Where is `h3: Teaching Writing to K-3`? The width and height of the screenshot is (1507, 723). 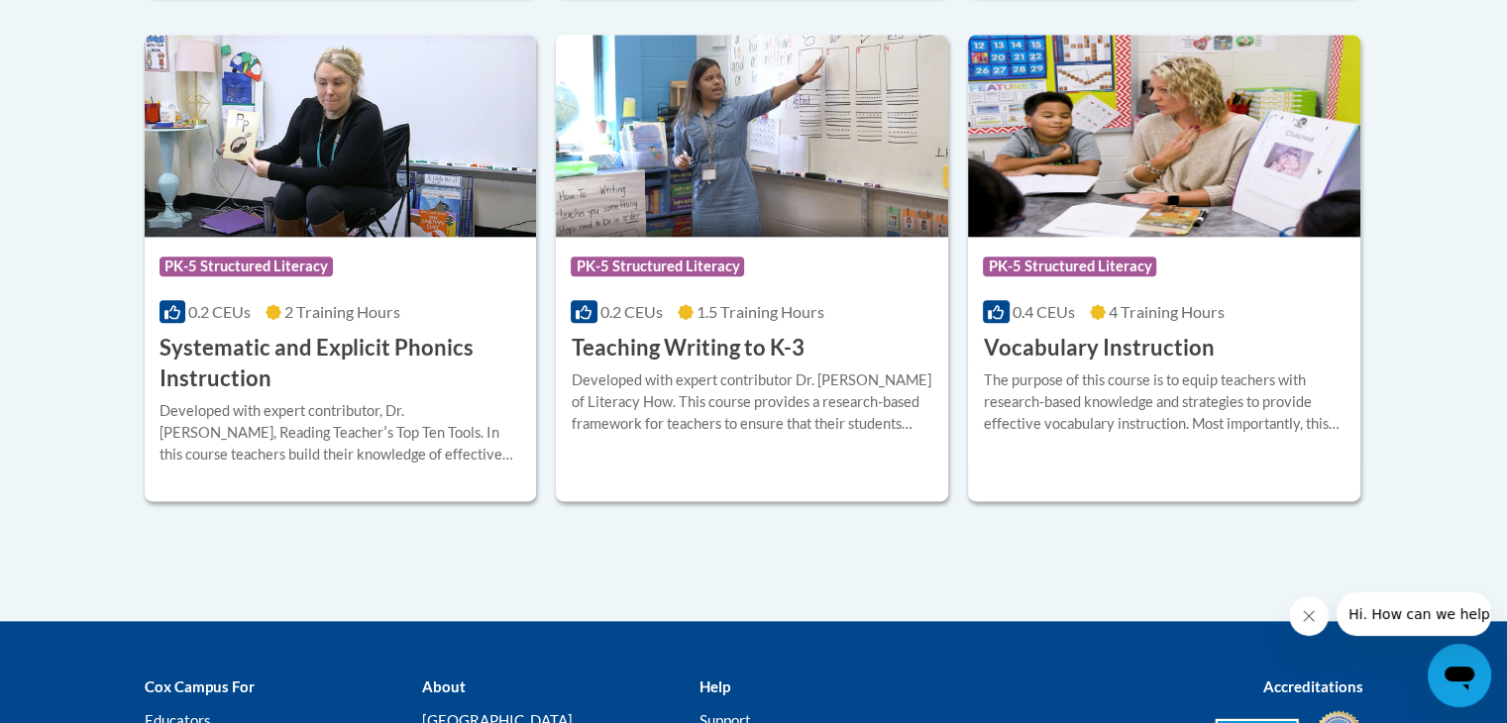
h3: Teaching Writing to K-3 is located at coordinates (687, 348).